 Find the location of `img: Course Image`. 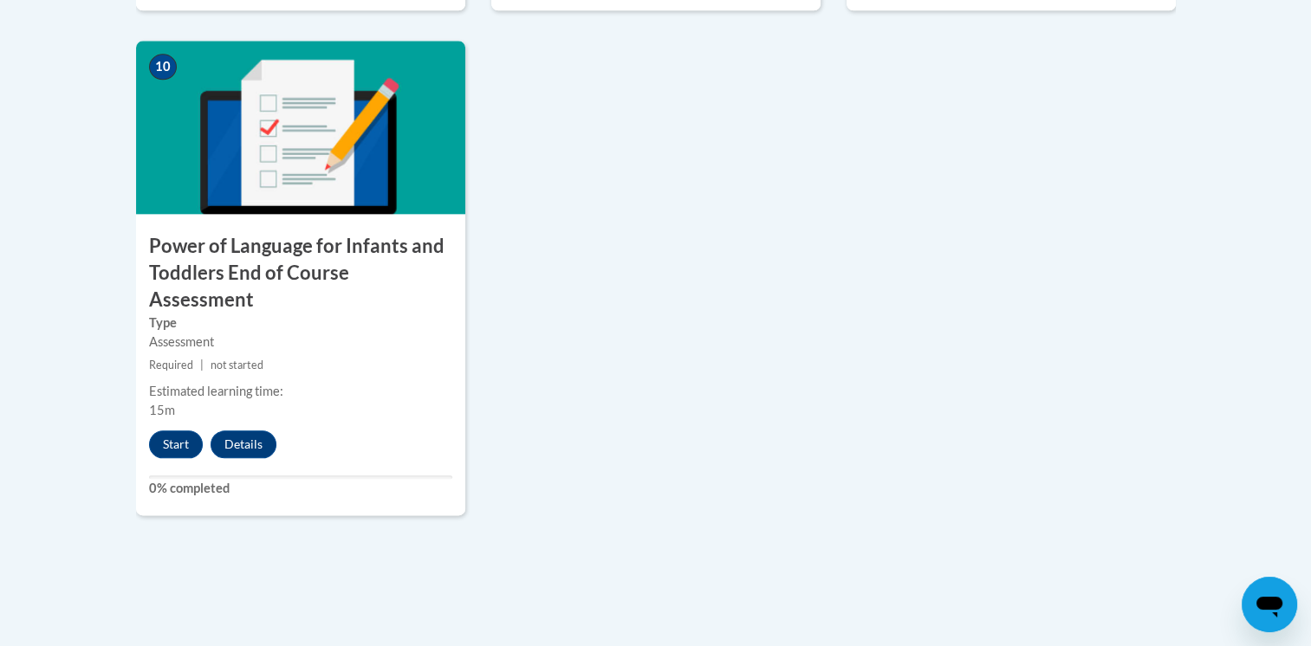

img: Course Image is located at coordinates (301, 127).